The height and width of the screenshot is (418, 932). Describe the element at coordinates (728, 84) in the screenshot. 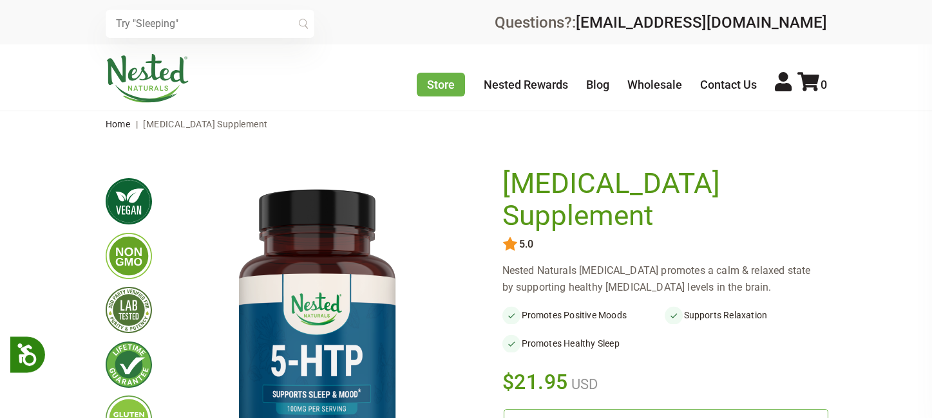

I see `a: Contact Us` at that location.